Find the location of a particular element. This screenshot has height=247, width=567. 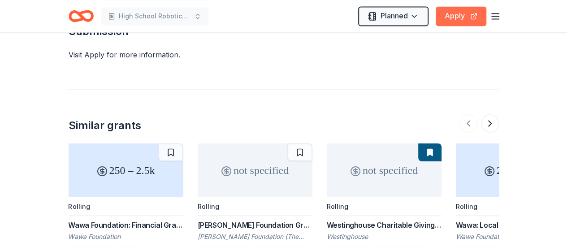

div: 250 – 2.5k is located at coordinates (126, 170).